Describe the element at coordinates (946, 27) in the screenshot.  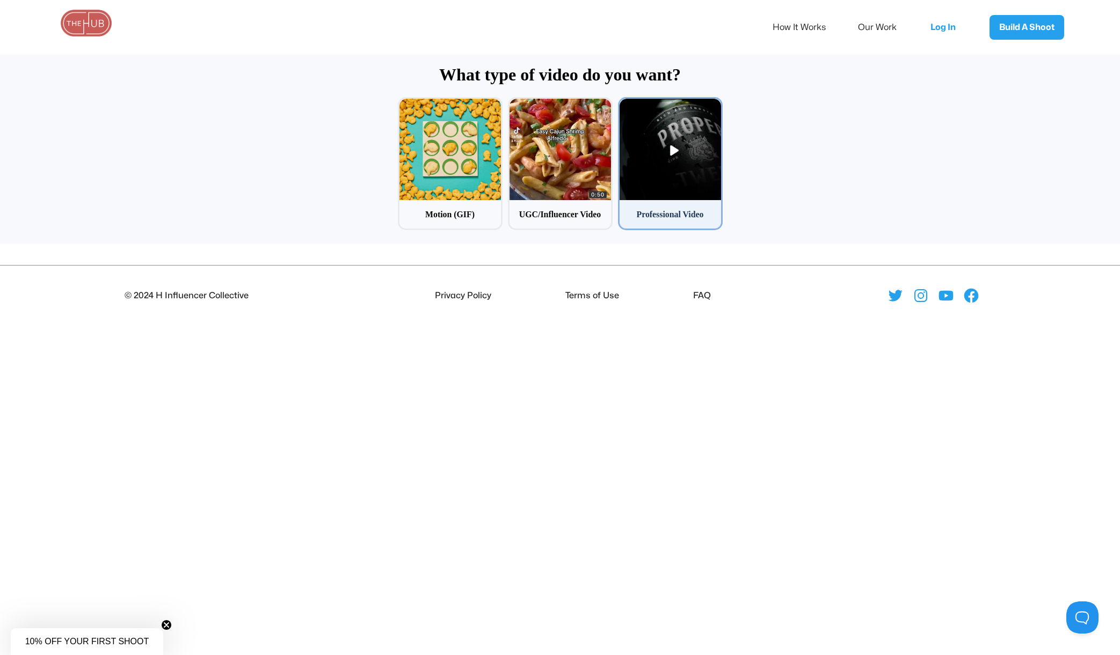
I see `a: Log In` at that location.